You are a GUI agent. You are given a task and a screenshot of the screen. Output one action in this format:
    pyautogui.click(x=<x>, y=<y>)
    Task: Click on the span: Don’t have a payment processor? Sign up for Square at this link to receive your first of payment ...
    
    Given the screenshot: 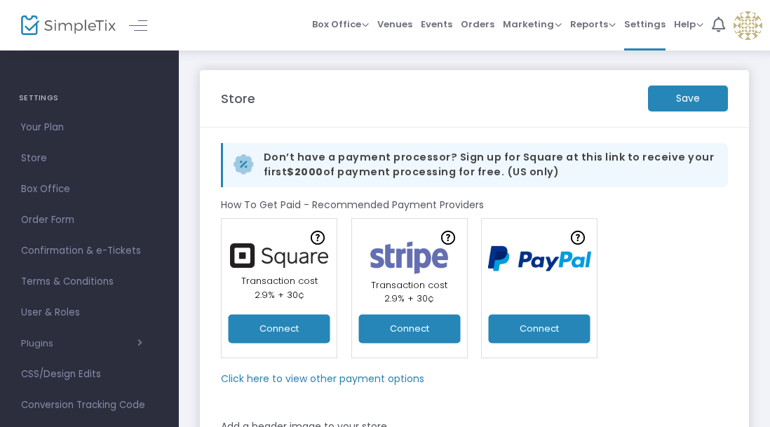 What is the action you would take?
    pyautogui.click(x=491, y=165)
    